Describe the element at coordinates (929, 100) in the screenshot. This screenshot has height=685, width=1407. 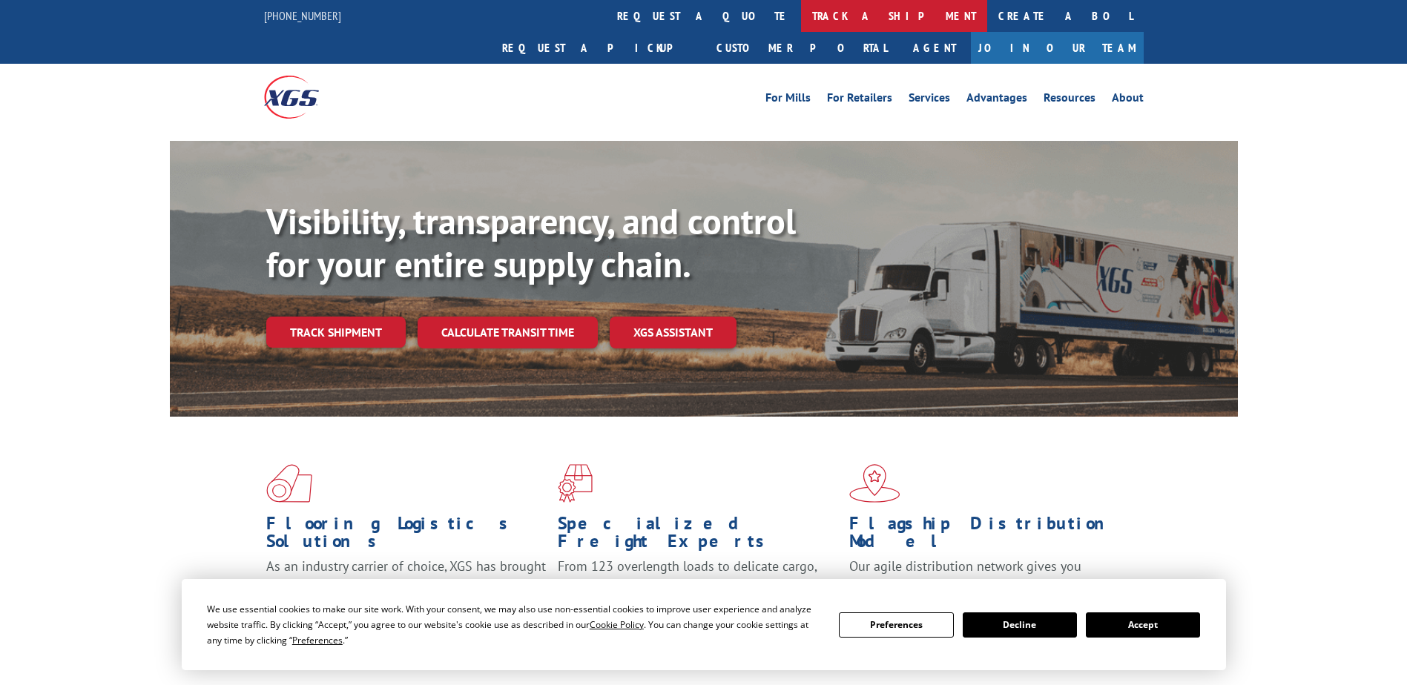
I see `a: Services` at that location.